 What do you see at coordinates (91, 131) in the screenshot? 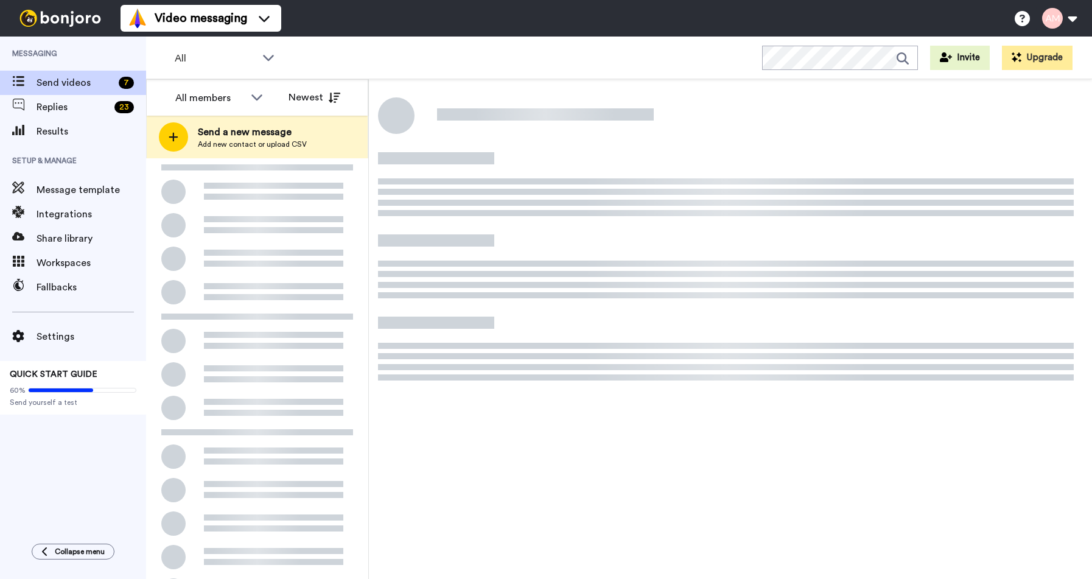
I see `span: Results` at bounding box center [91, 131].